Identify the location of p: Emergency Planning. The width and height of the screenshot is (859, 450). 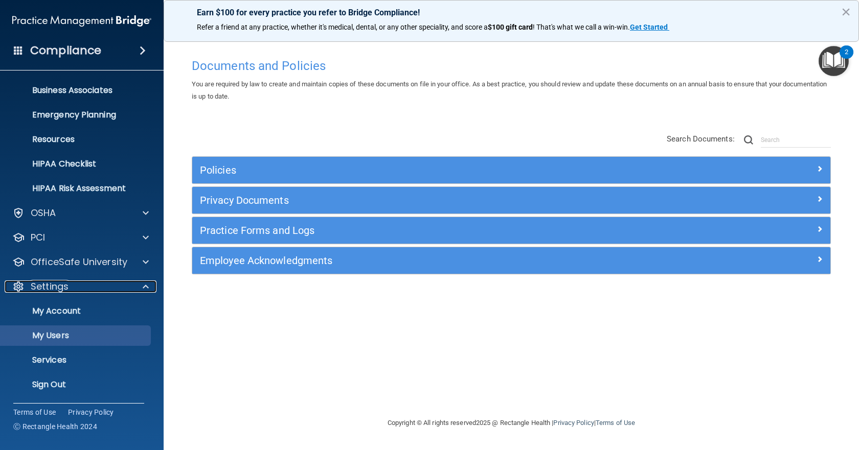
(76, 115).